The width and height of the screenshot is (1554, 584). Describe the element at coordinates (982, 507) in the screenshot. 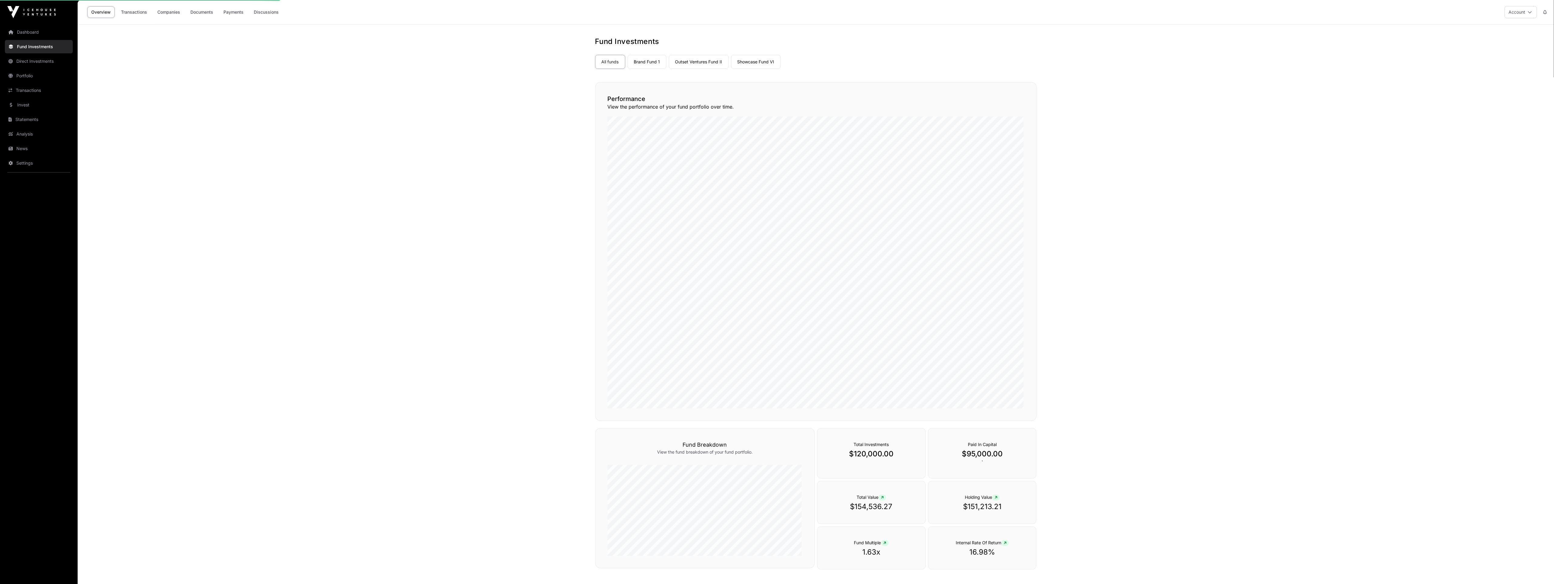

I see `p: $151,213.21` at that location.